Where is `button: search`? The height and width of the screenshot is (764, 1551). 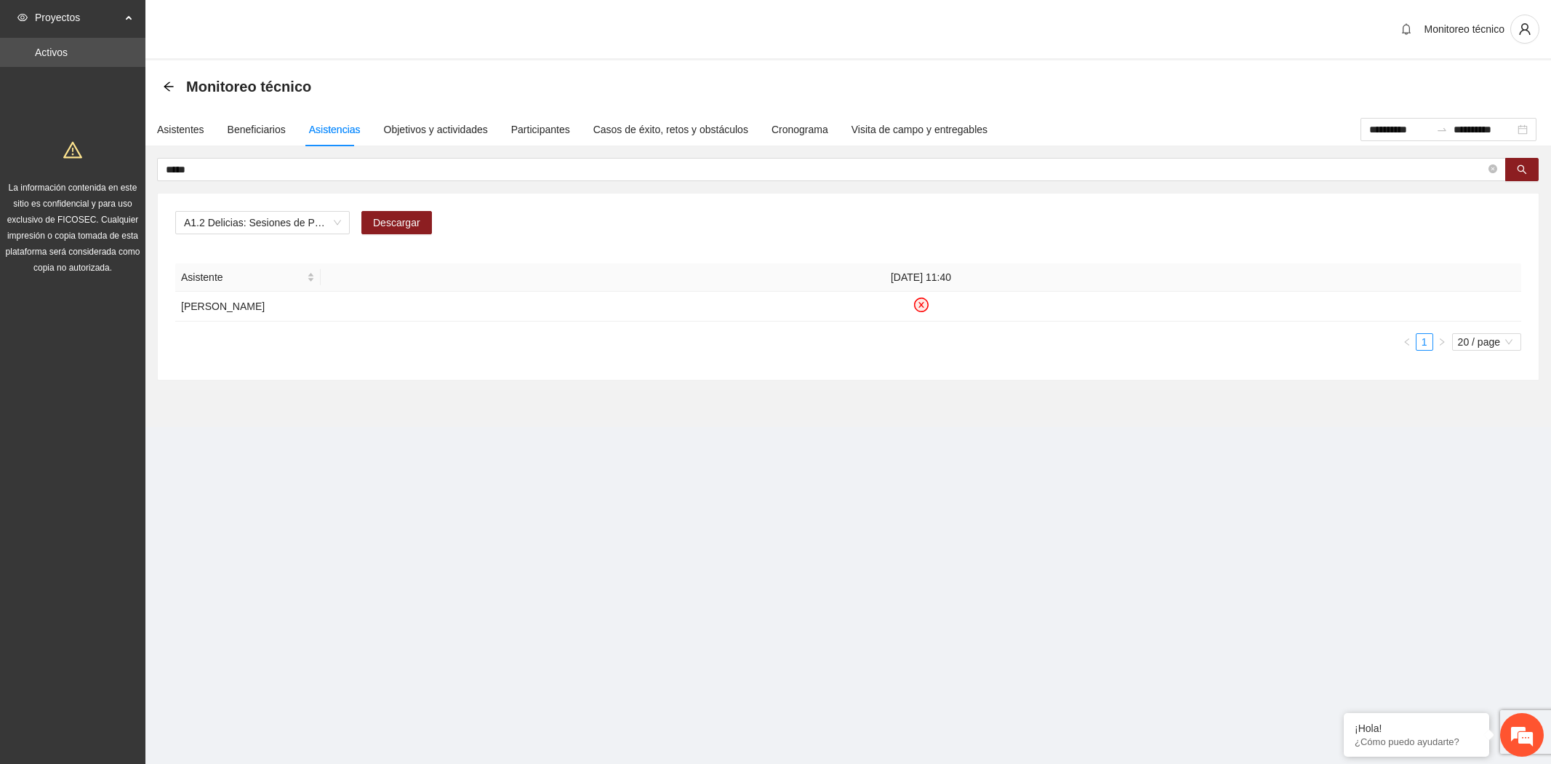 button: search is located at coordinates (1522, 169).